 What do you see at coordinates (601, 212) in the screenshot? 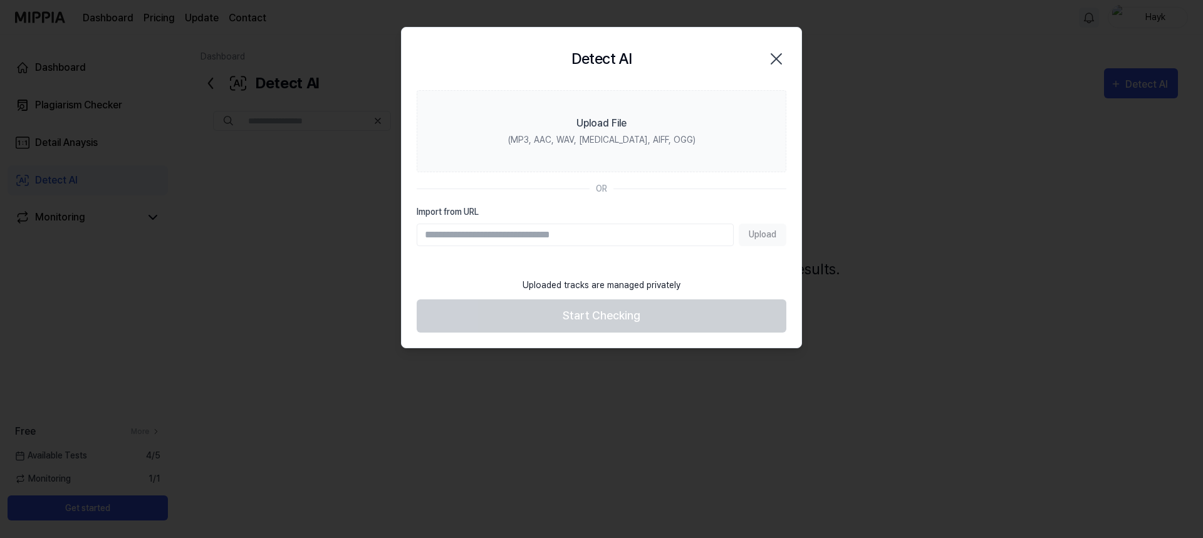
I see `label: Import from URL` at bounding box center [601, 212].